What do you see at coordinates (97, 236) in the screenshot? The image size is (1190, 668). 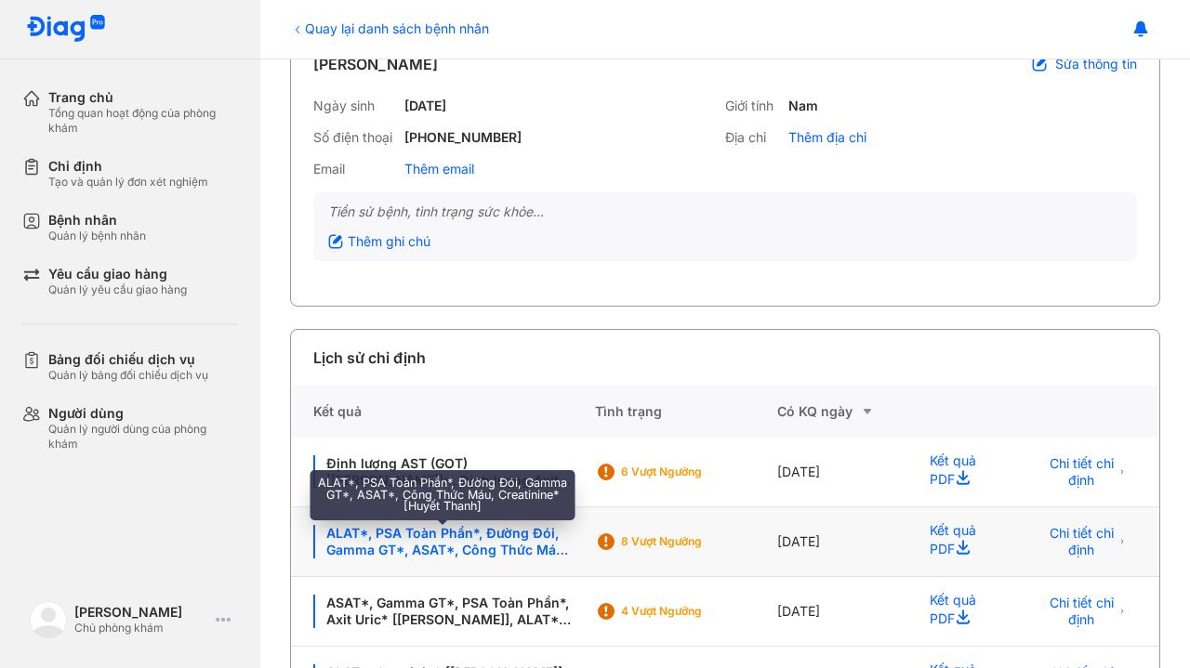 I see `div: Quản lý bệnh nhân` at bounding box center [97, 236].